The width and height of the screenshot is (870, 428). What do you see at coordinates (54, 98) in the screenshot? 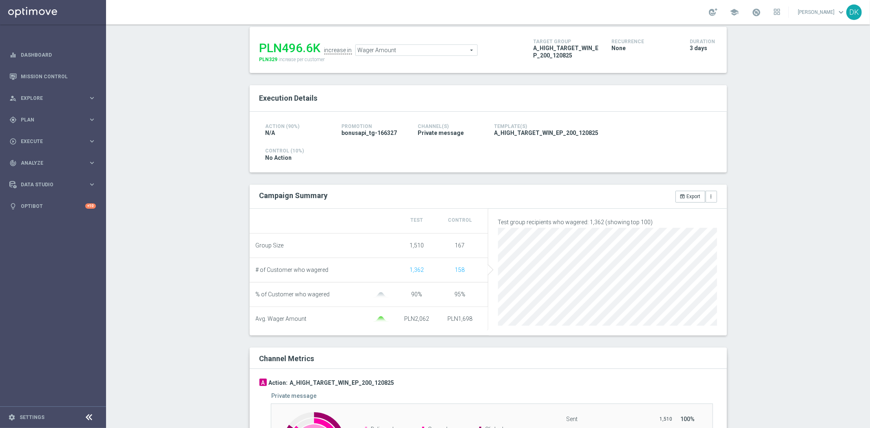
I see `span: Explore` at bounding box center [54, 98].